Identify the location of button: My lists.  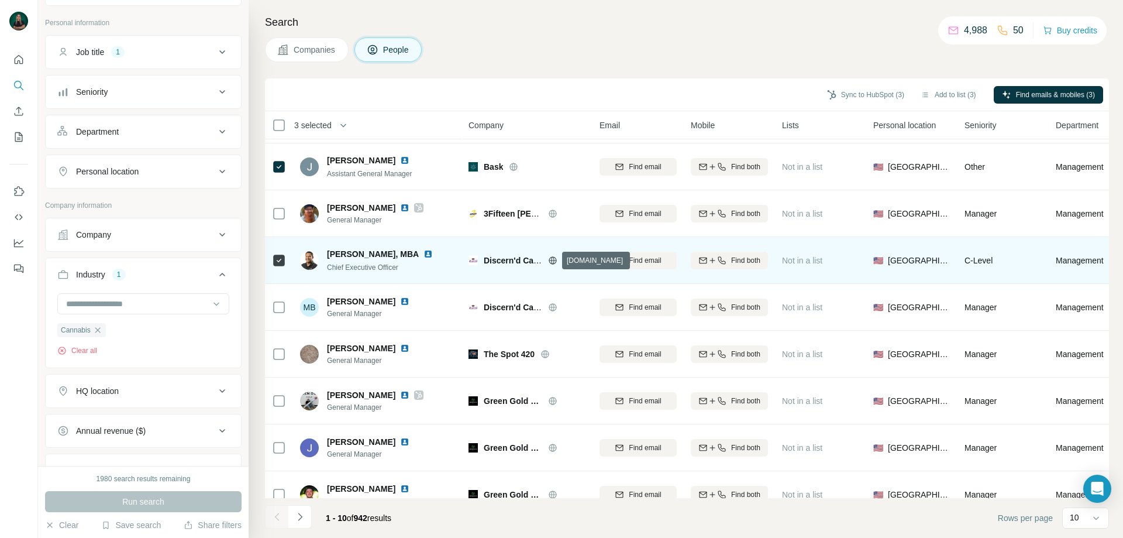
(19, 137).